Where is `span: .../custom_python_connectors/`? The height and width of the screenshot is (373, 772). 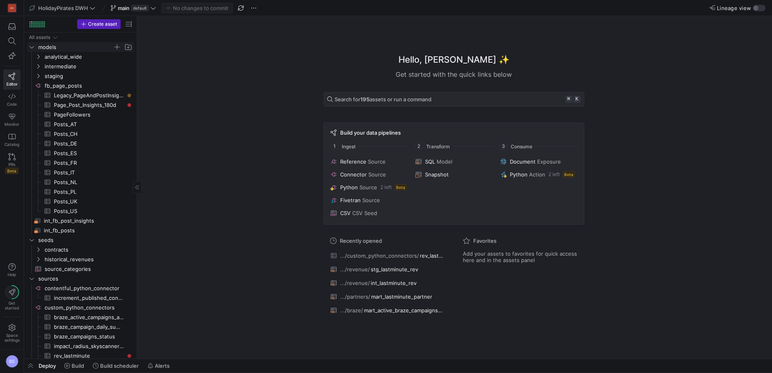
span: .../custom_python_connectors/ is located at coordinates (380, 256).